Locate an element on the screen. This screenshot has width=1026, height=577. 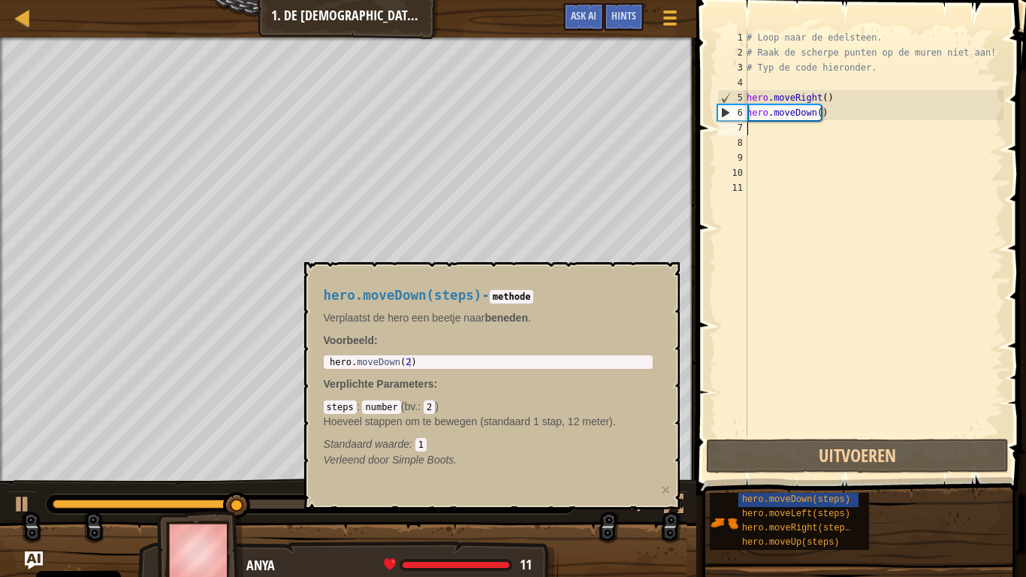
span: Ask AI is located at coordinates (583, 15).